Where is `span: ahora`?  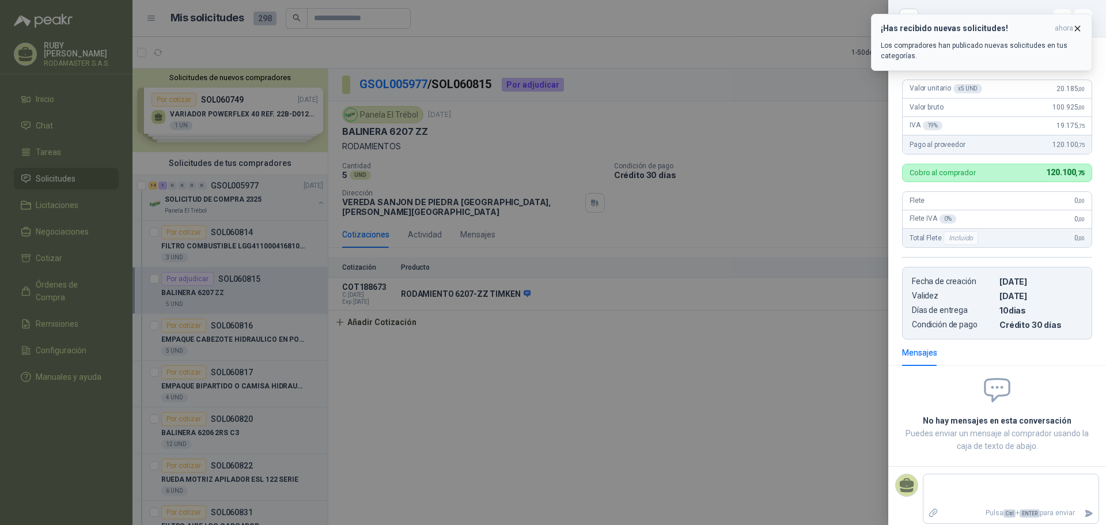 span: ahora is located at coordinates (1064, 28).